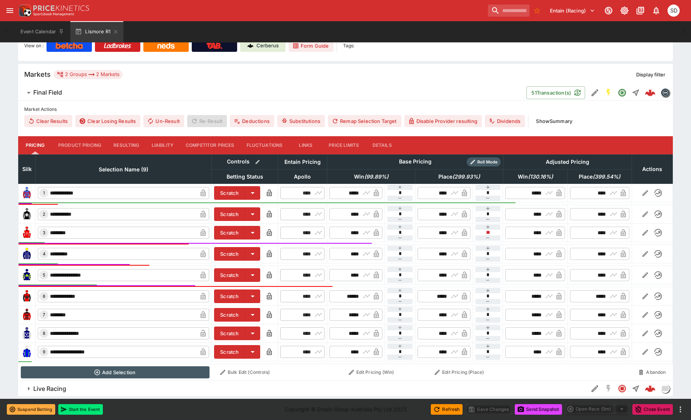 Image resolution: width=691 pixels, height=420 pixels. Describe the element at coordinates (652, 409) in the screenshot. I see `button: Close Event` at that location.